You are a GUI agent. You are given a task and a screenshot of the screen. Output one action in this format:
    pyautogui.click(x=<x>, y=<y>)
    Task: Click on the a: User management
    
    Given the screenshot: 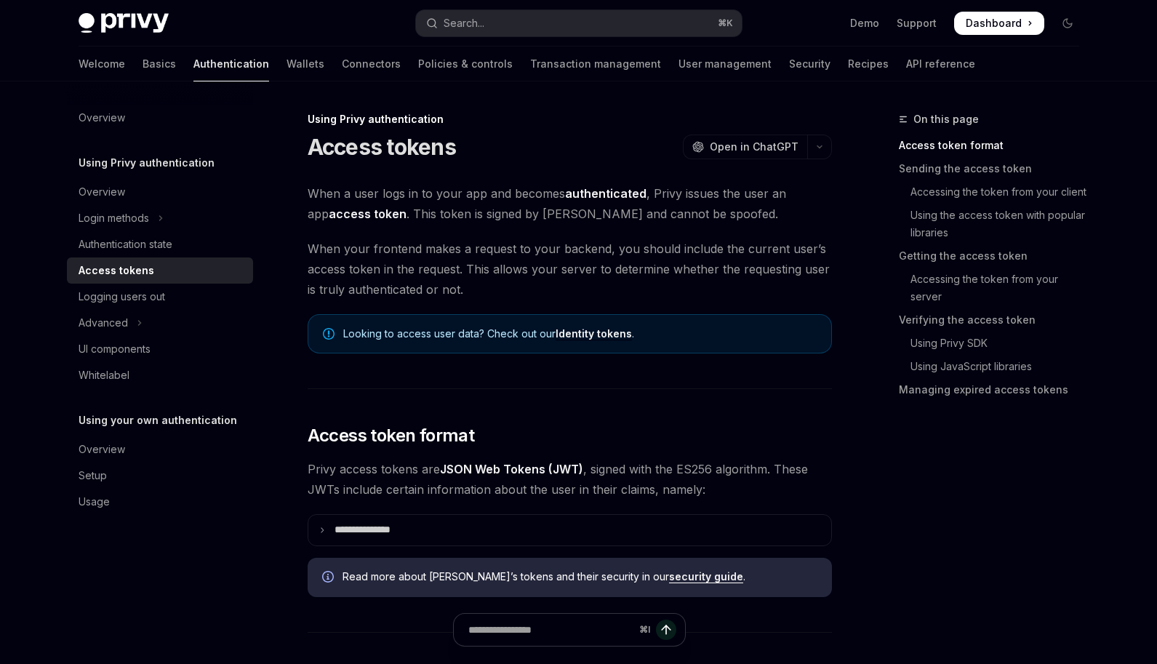 What is the action you would take?
    pyautogui.click(x=725, y=64)
    